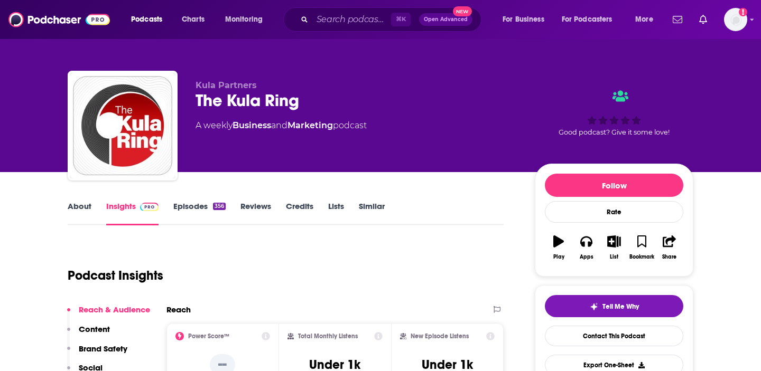  I want to click on span: For Podcasters, so click(587, 20).